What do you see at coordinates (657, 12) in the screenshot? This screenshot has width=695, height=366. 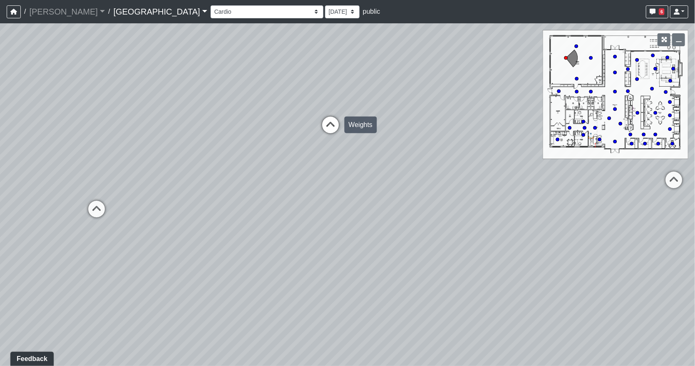 I see `button: 6` at bounding box center [657, 12].